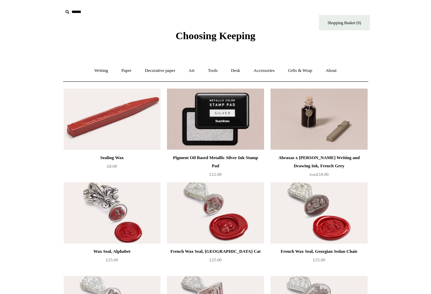 This screenshot has height=294, width=431. I want to click on a: Paper, so click(126, 71).